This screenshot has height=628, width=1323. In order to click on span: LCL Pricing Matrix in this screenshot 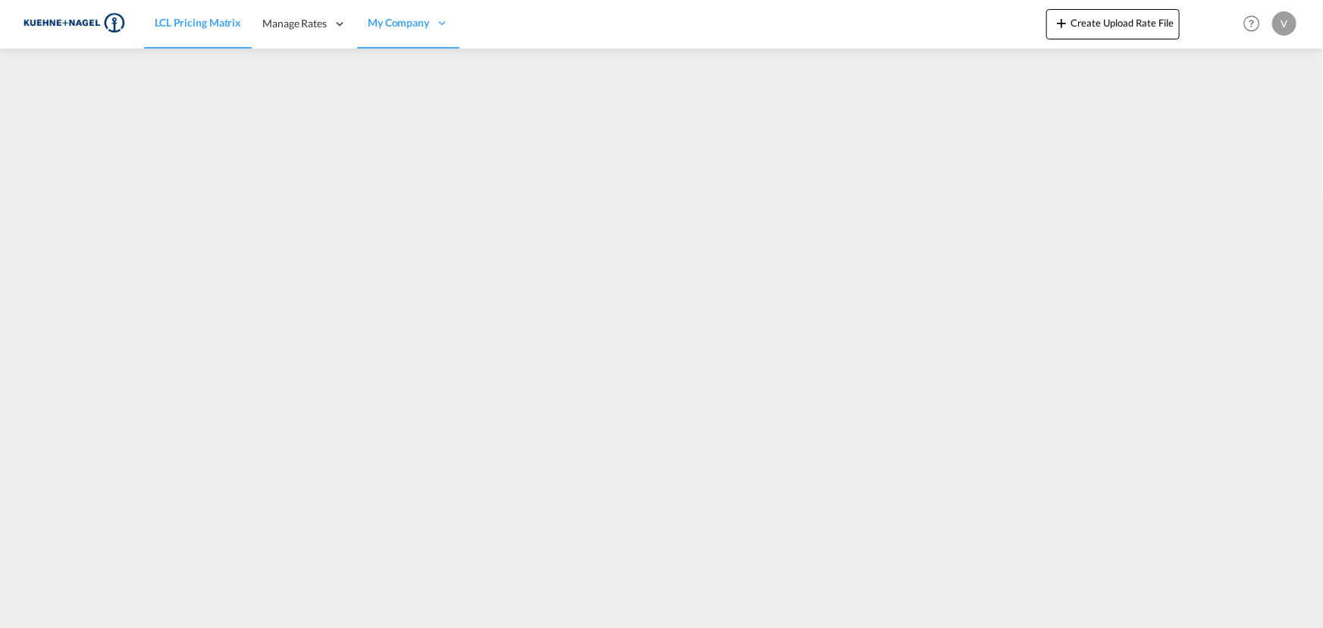, I will do `click(198, 22)`.